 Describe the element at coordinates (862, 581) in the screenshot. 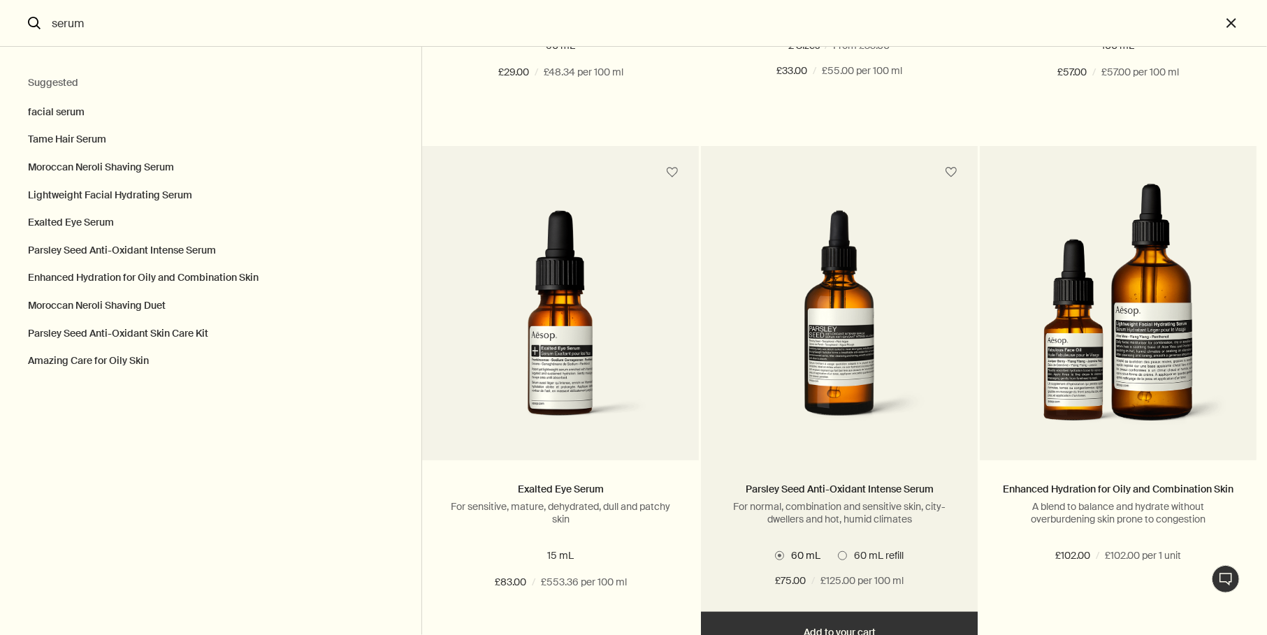

I see `span: £125.00 per 100 ml` at that location.